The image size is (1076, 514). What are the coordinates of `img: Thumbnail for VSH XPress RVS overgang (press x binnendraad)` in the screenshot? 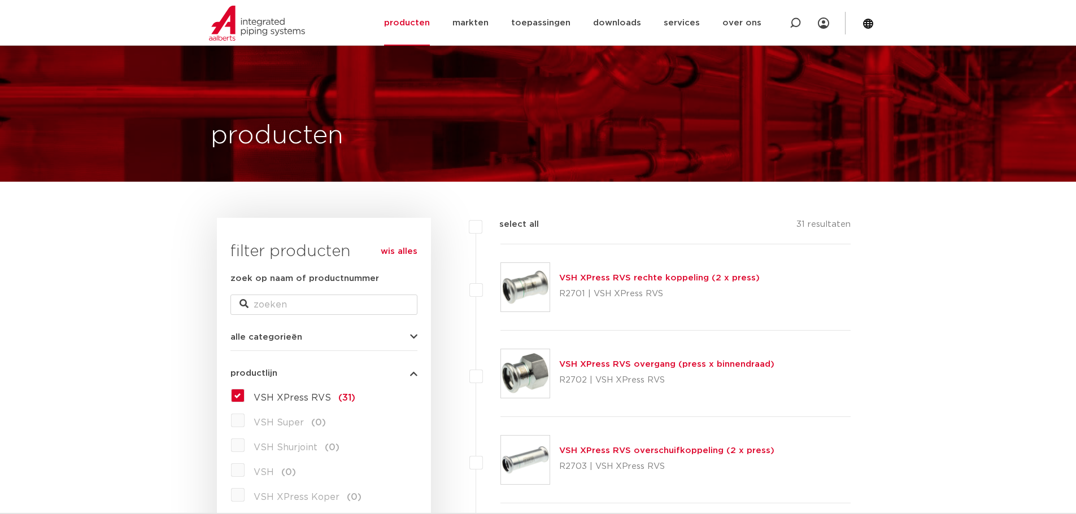 It's located at (525, 374).